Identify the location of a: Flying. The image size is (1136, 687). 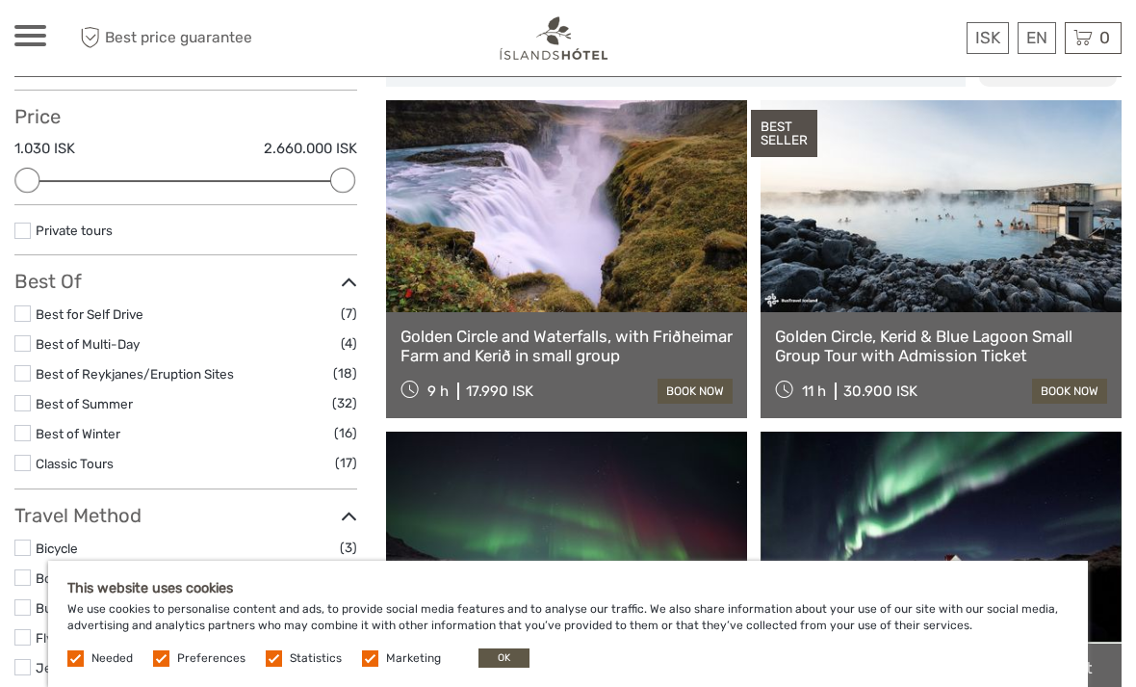
(53, 637).